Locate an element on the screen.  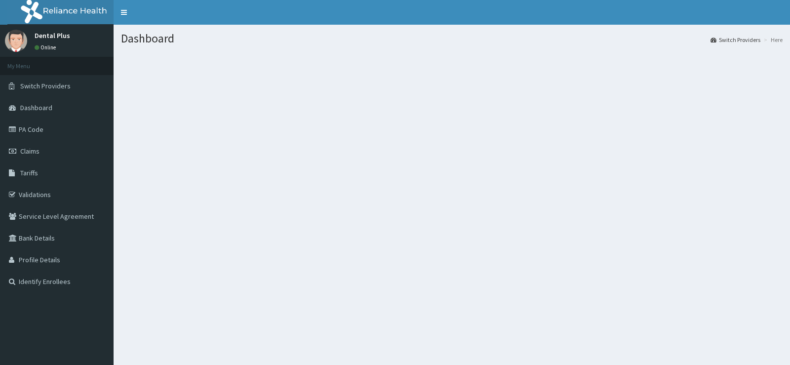
h1: Dashboard is located at coordinates (452, 39).